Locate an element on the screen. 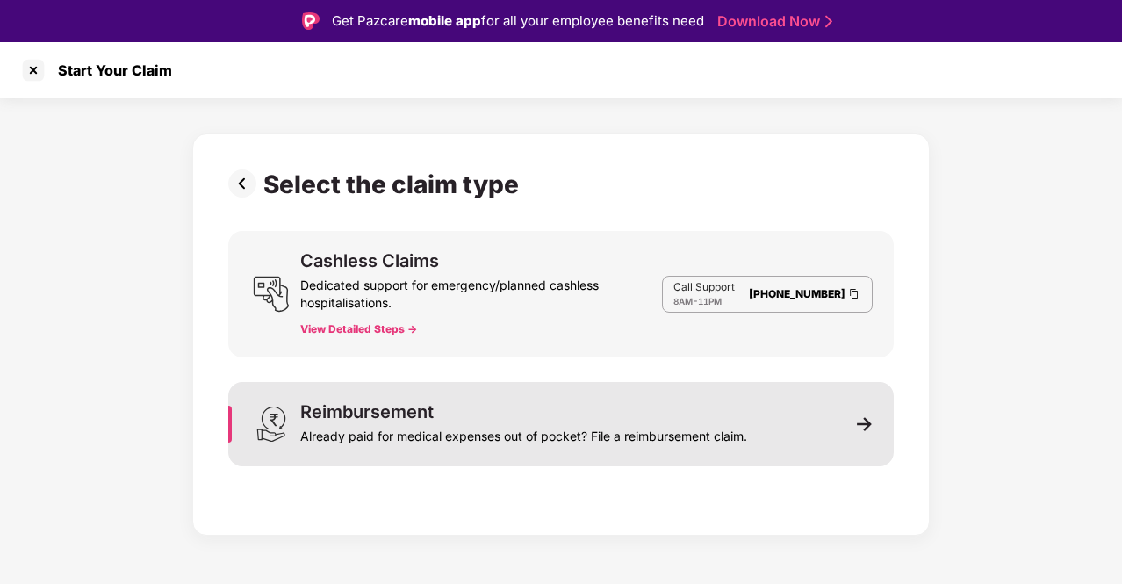 The height and width of the screenshot is (584, 1122). span: 11PM is located at coordinates (710, 301).